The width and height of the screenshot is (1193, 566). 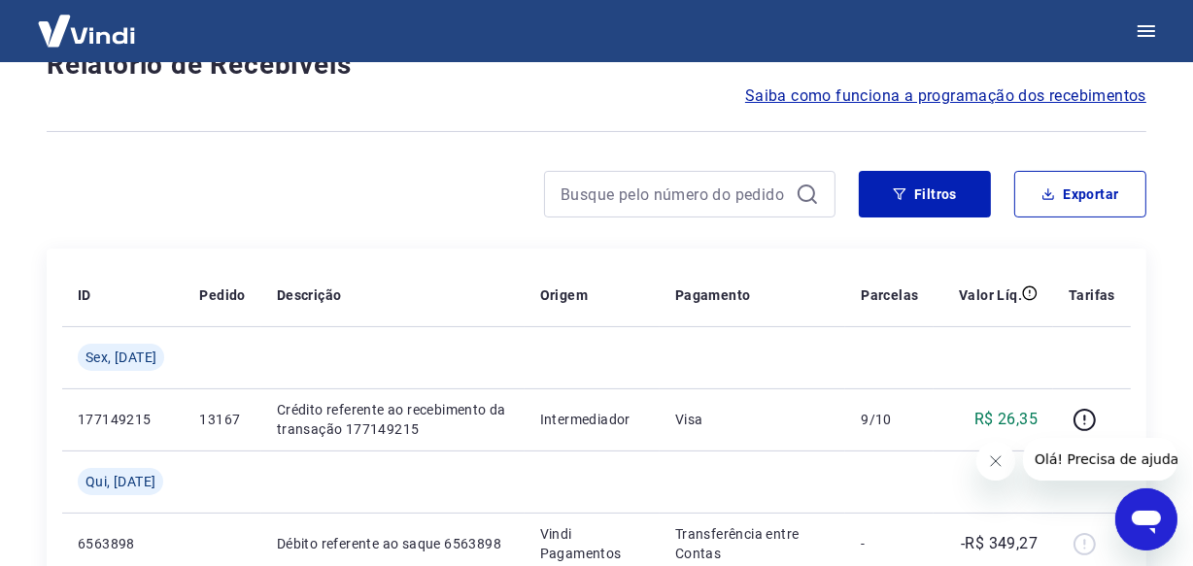 I want to click on p: Vindi Pagamentos, so click(x=592, y=544).